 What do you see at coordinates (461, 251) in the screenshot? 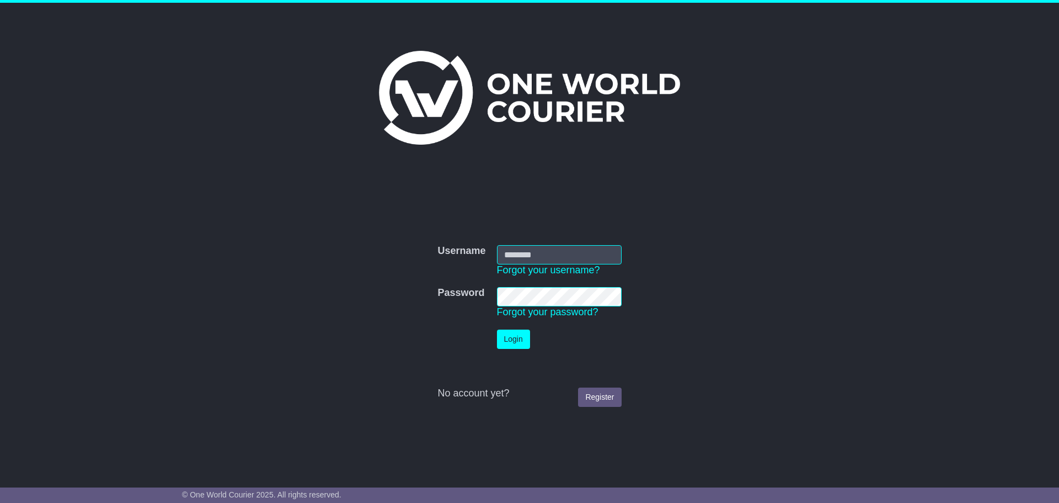
I see `label: Username` at bounding box center [461, 251].